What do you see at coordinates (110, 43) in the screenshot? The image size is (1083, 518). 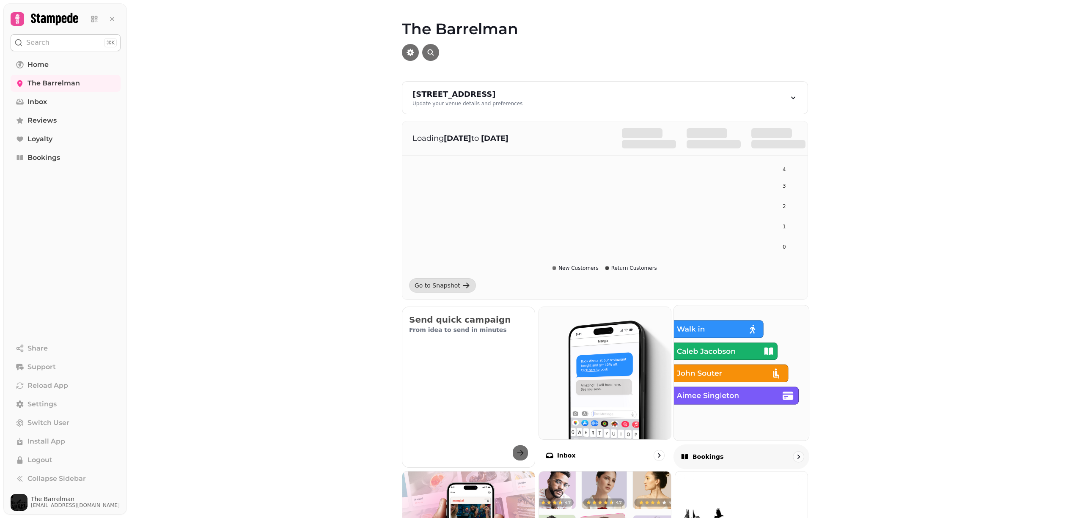 I see `div: ⌘K` at bounding box center [110, 43].